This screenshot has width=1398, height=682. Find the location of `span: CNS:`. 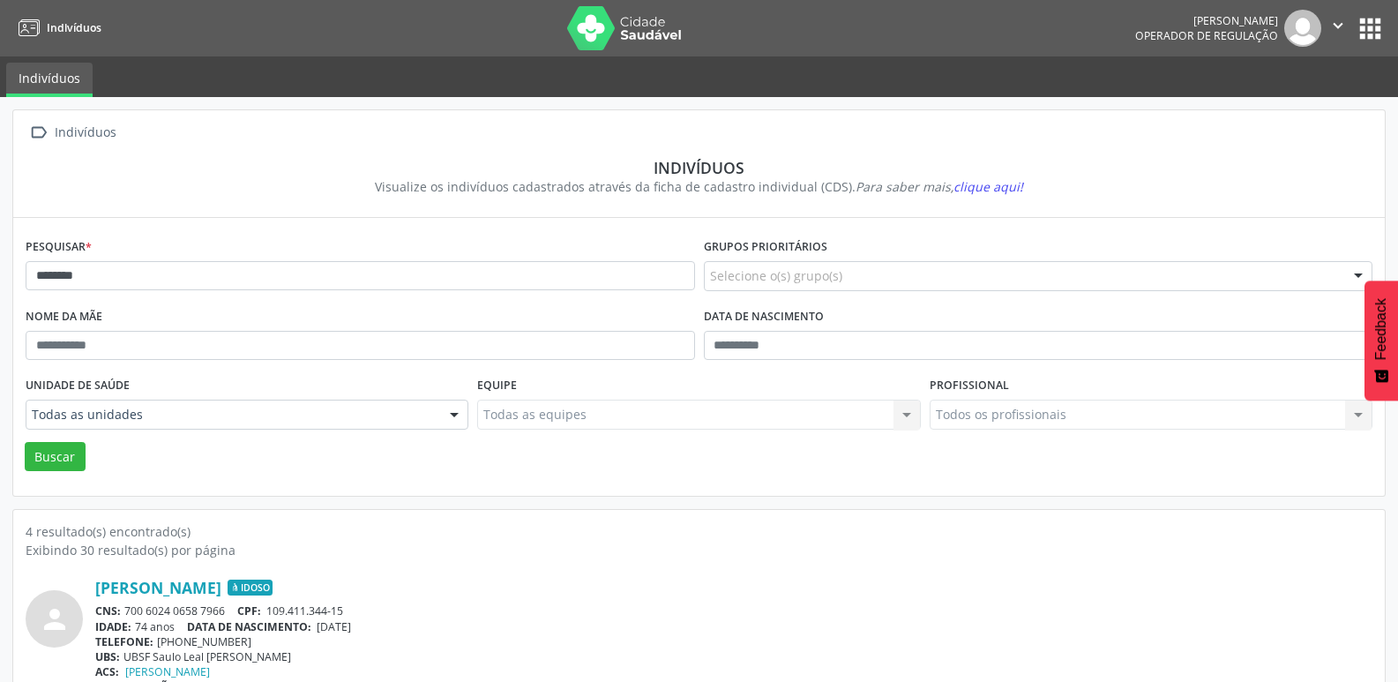

span: CNS: is located at coordinates (108, 610).